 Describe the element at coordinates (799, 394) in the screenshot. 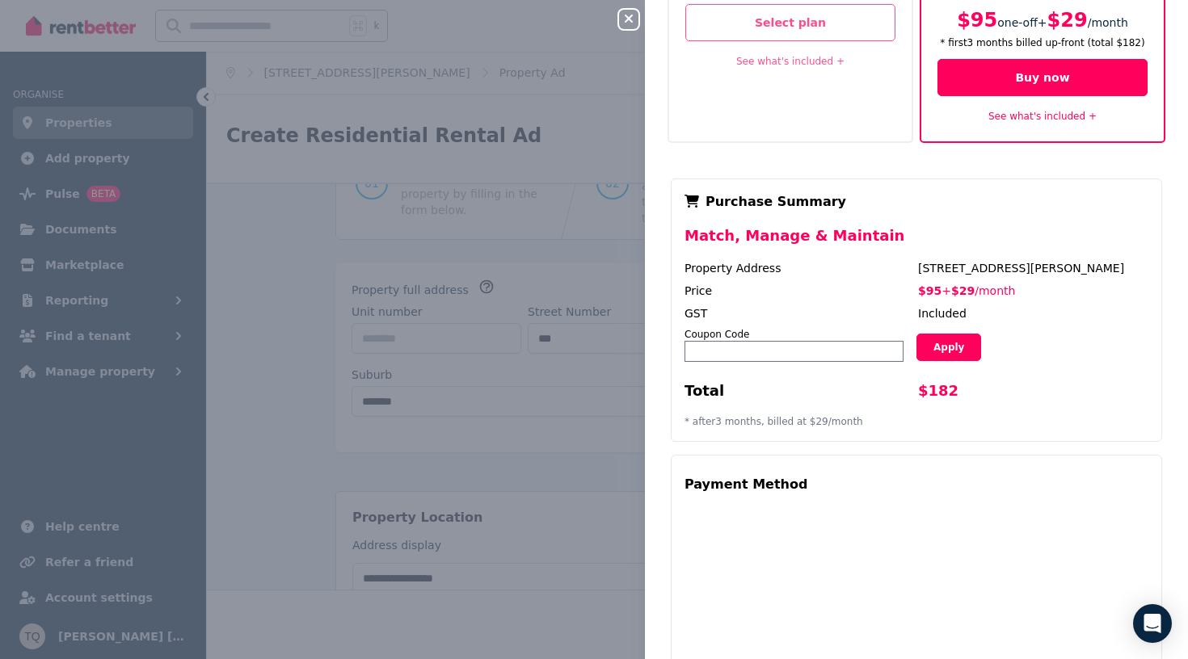

I see `div: Total` at that location.